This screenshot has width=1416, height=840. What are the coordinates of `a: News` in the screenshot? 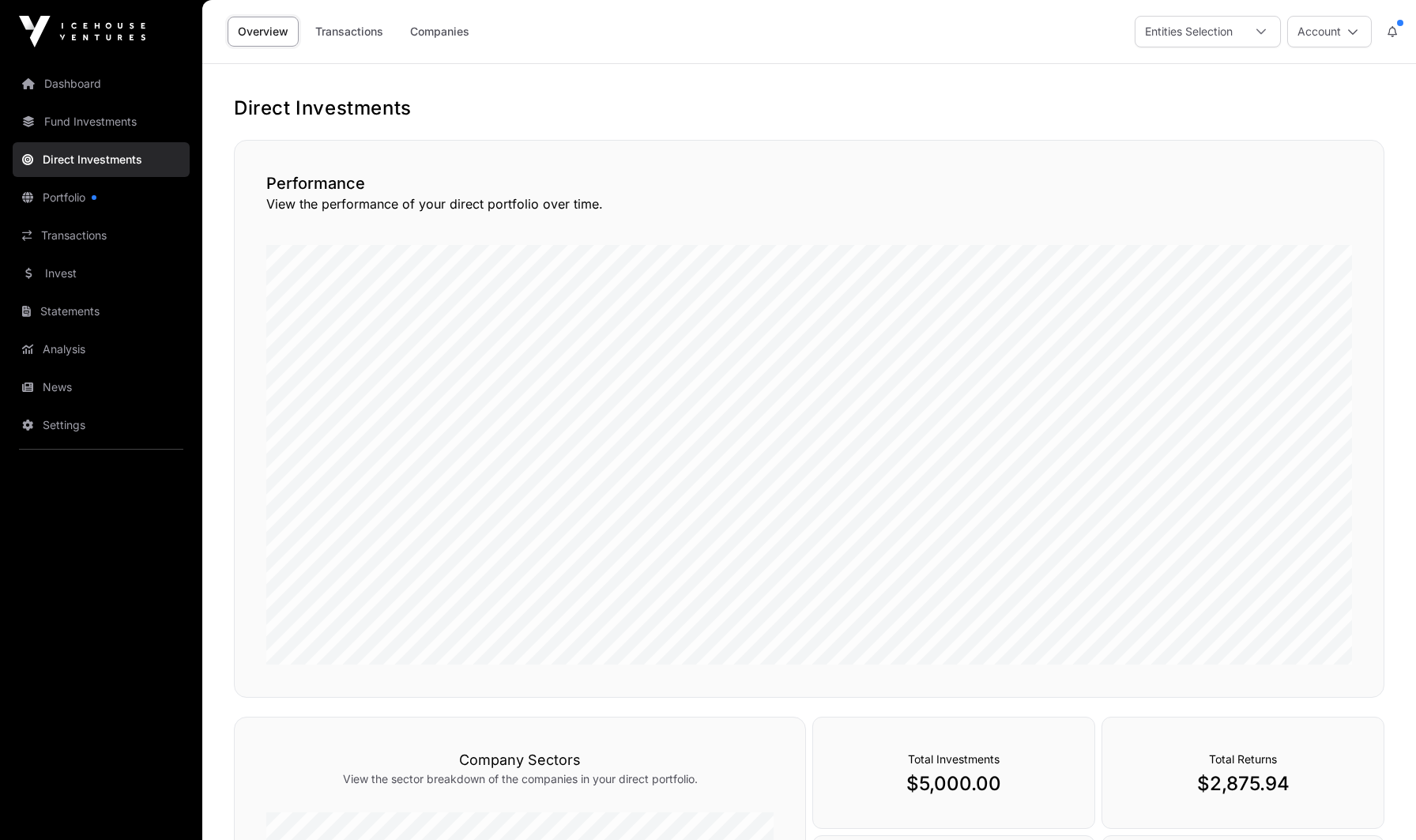 It's located at (101, 387).